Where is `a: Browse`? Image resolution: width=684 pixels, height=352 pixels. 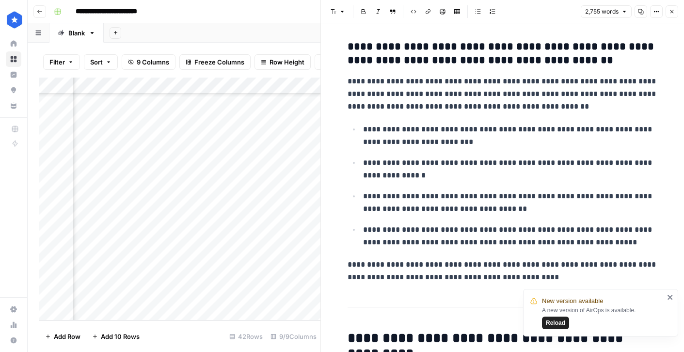
a: Browse is located at coordinates (14, 59).